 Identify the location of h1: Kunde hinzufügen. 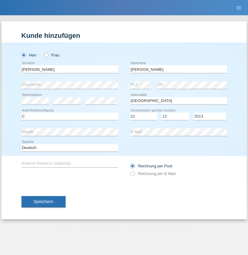
(124, 35).